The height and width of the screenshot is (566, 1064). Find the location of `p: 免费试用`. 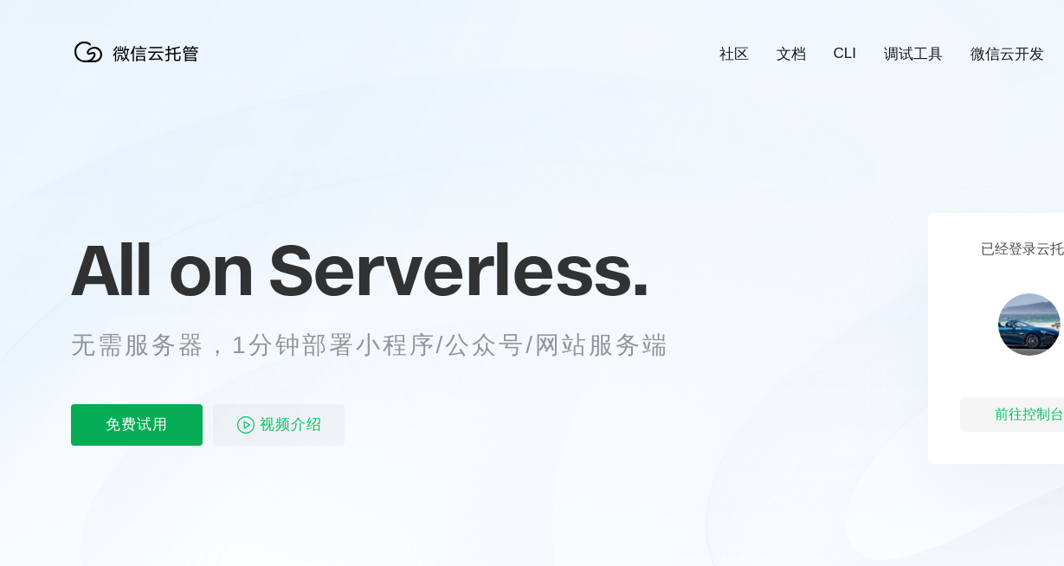

p: 免费试用 is located at coordinates (137, 425).